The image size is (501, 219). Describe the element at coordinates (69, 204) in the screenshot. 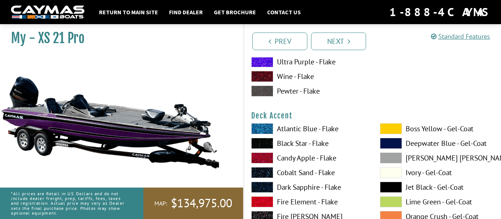

I see `p: *All prices are Retail in US Dollars and do not include dealer freight, prep, tariffs, fees, taxe...` at that location.